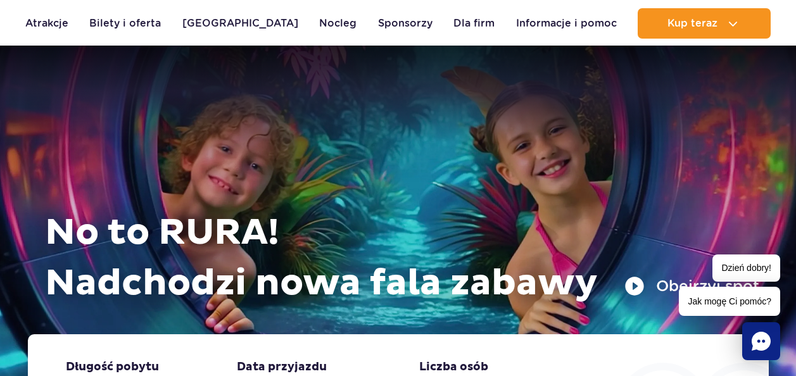  Describe the element at coordinates (125, 23) in the screenshot. I see `a: Bilety i oferta` at that location.